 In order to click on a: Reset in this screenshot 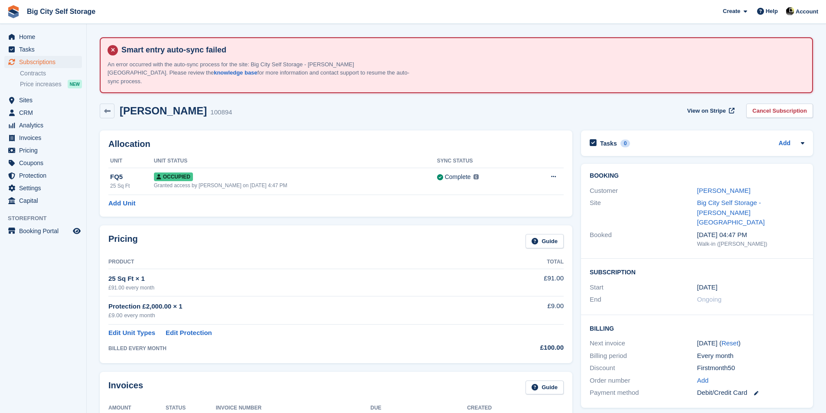, I will do `click(729, 343)`.